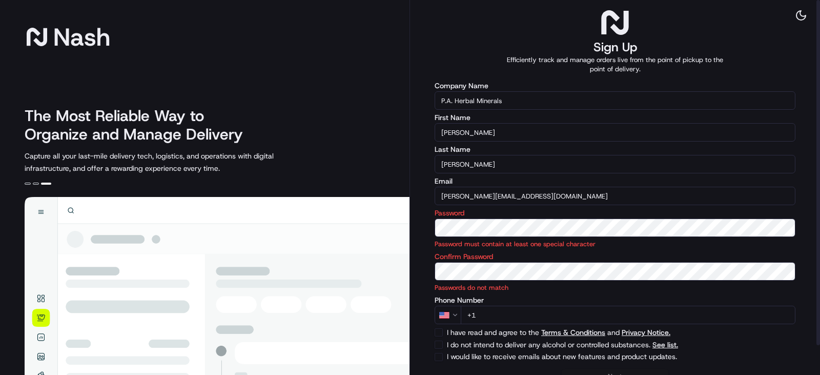  I want to click on input: Enter phone number, so click(628, 315).